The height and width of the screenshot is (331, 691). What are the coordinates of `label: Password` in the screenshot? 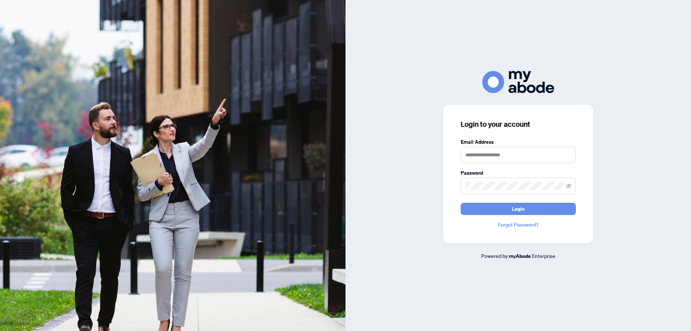 It's located at (518, 173).